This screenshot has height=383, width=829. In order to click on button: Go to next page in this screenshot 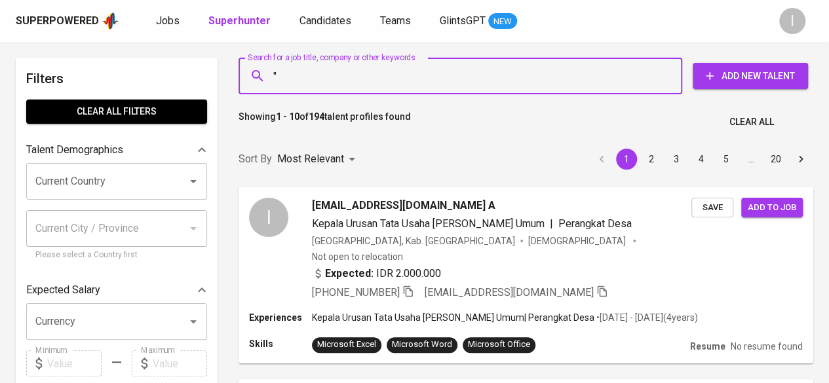, I will do `click(801, 159)`.